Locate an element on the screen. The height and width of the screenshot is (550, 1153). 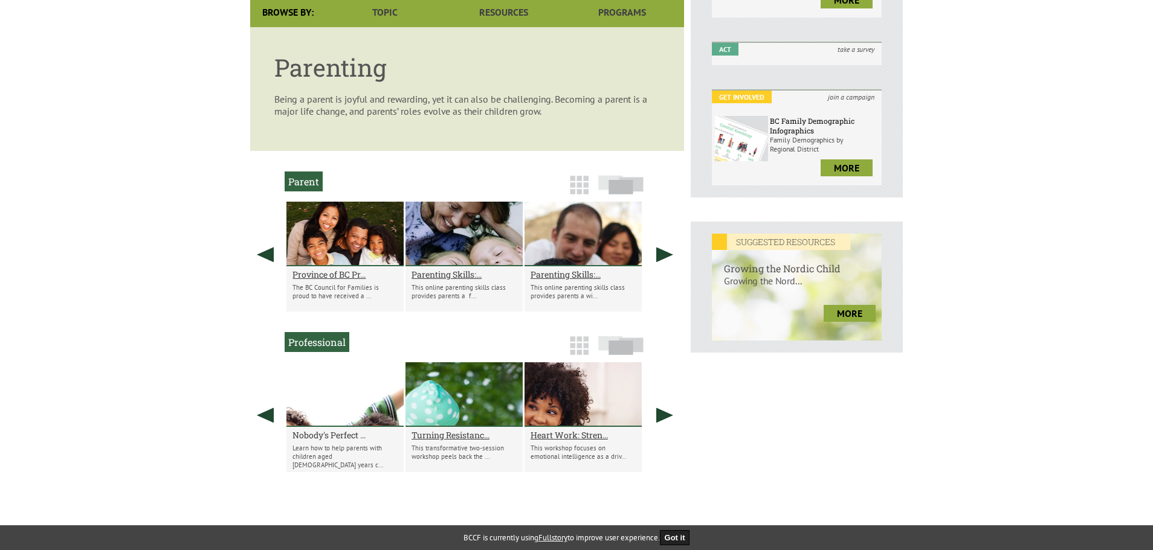
a: Nobody's Perfect ... is located at coordinates (345, 435).